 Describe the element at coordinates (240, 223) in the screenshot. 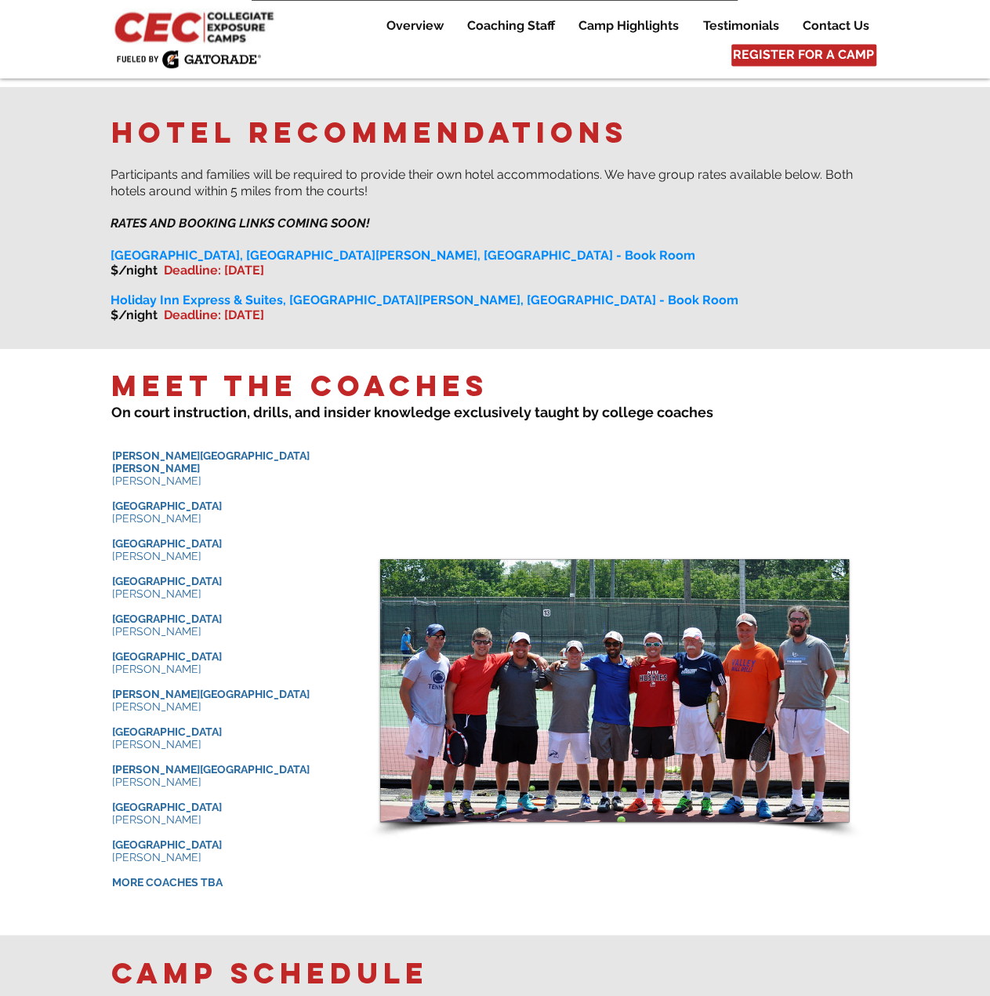

I see `span: RATES AND BOOKING LINKS COMING SOON!` at that location.